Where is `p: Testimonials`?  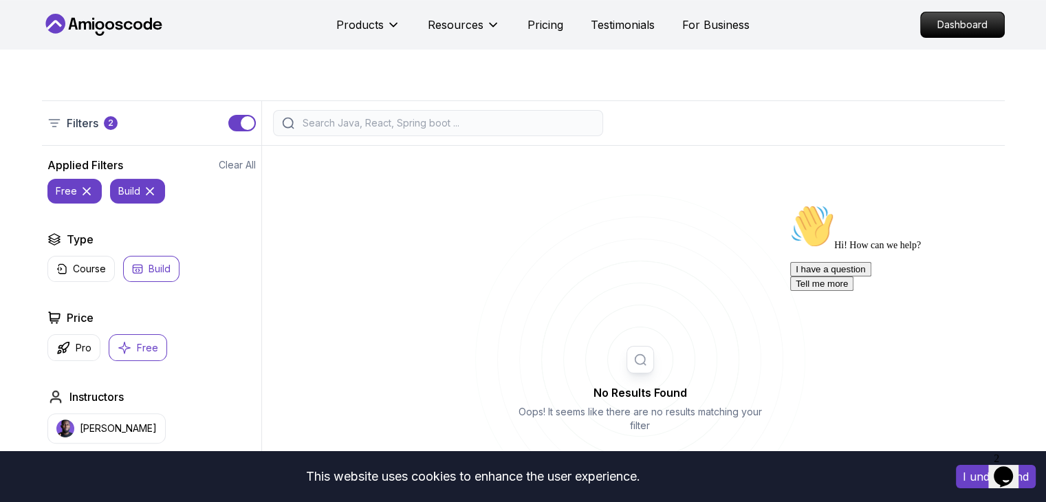
p: Testimonials is located at coordinates (623, 25).